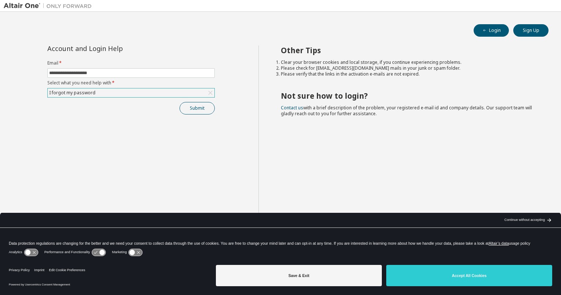 Image resolution: width=561 pixels, height=295 pixels. I want to click on label: Email, so click(131, 63).